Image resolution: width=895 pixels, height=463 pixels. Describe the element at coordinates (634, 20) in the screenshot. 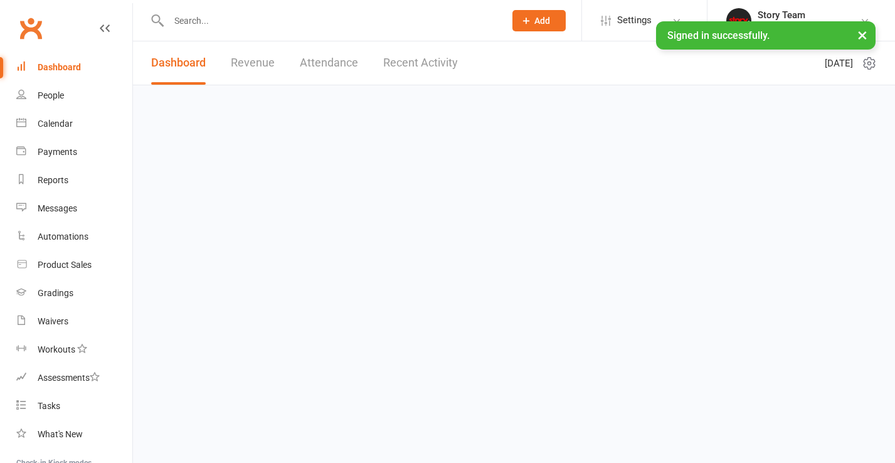

I see `span: Settings` at that location.